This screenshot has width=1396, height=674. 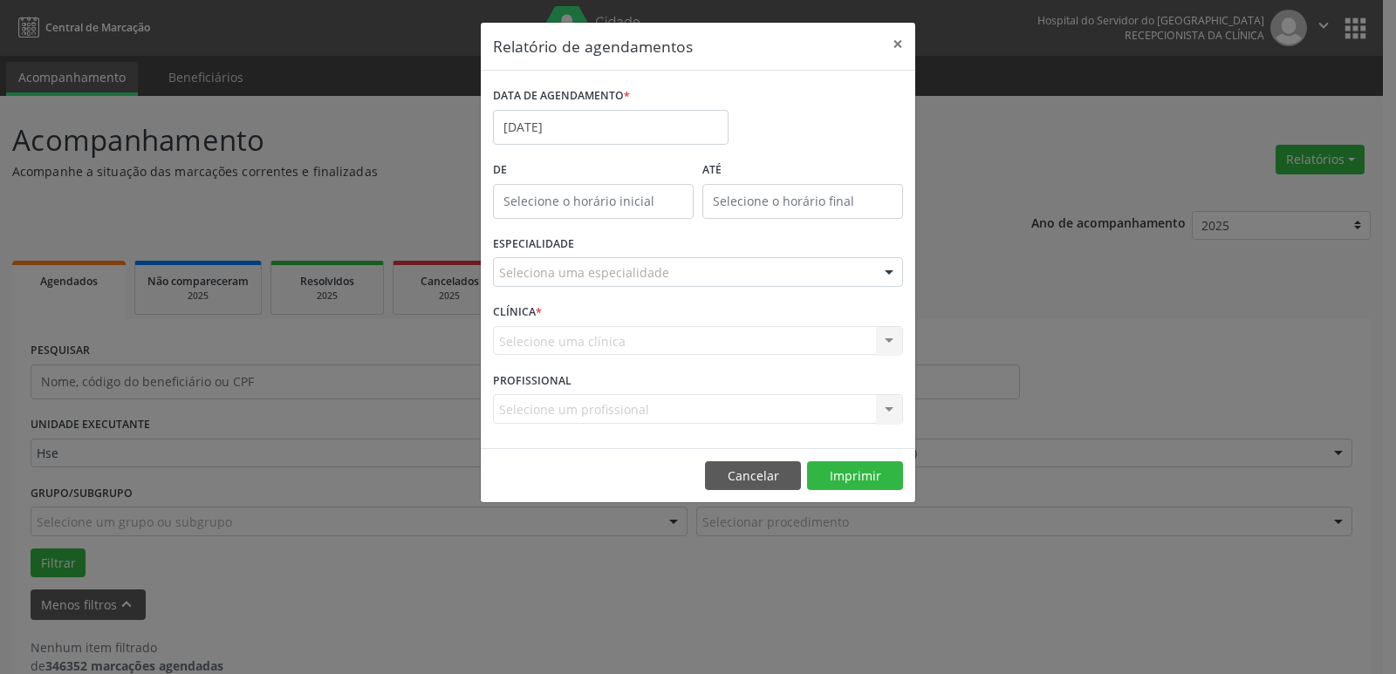 What do you see at coordinates (753, 476) in the screenshot?
I see `button: Cancelar` at bounding box center [753, 476].